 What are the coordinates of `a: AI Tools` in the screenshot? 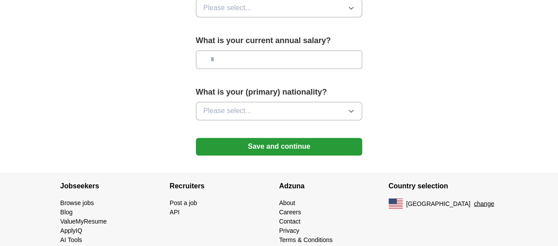 It's located at (71, 240).